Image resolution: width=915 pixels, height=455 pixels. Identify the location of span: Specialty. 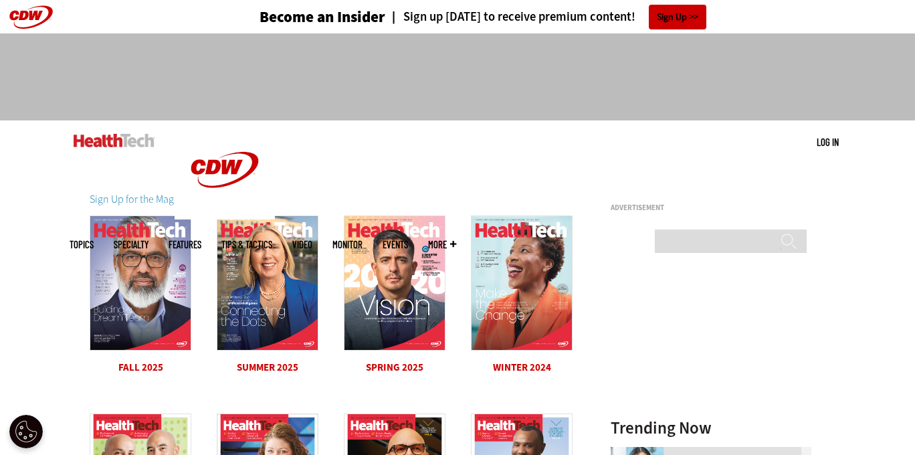
(131, 244).